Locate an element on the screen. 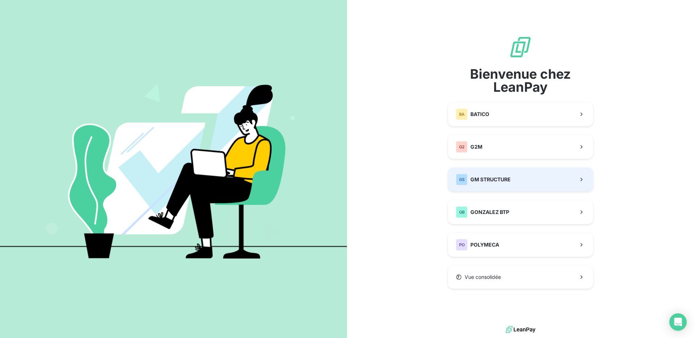 Image resolution: width=694 pixels, height=338 pixels. div: GB is located at coordinates (462, 212).